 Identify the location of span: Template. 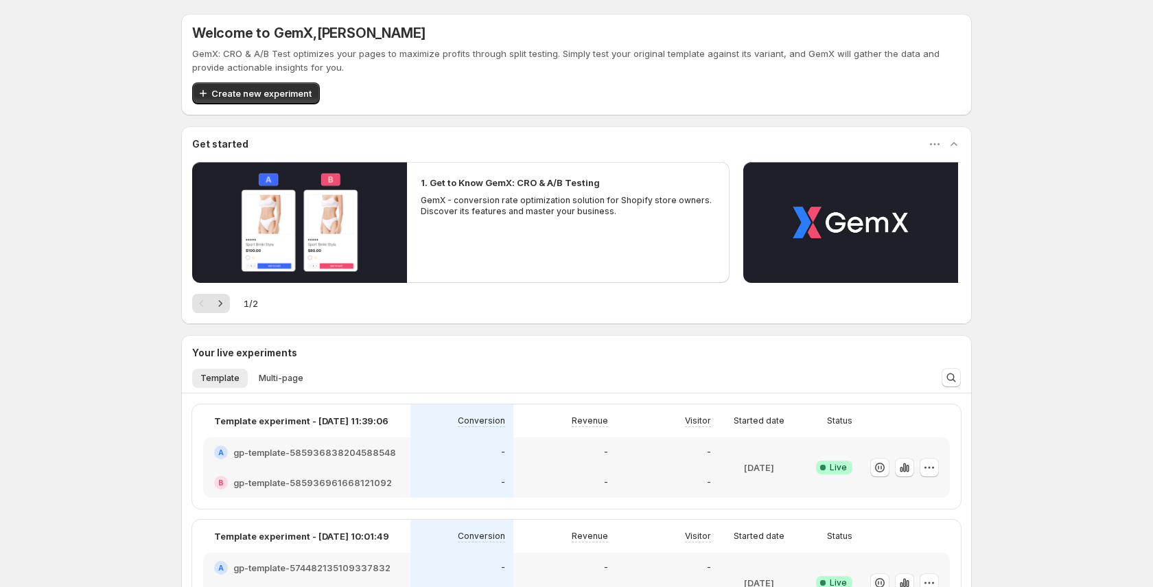
(220, 378).